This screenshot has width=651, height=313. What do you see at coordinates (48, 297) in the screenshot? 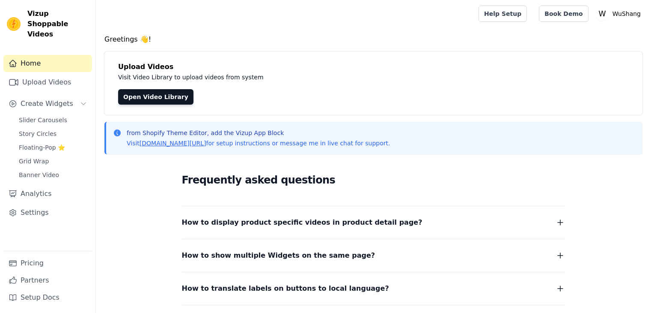
I see `a: Setup Docs` at bounding box center [48, 297].